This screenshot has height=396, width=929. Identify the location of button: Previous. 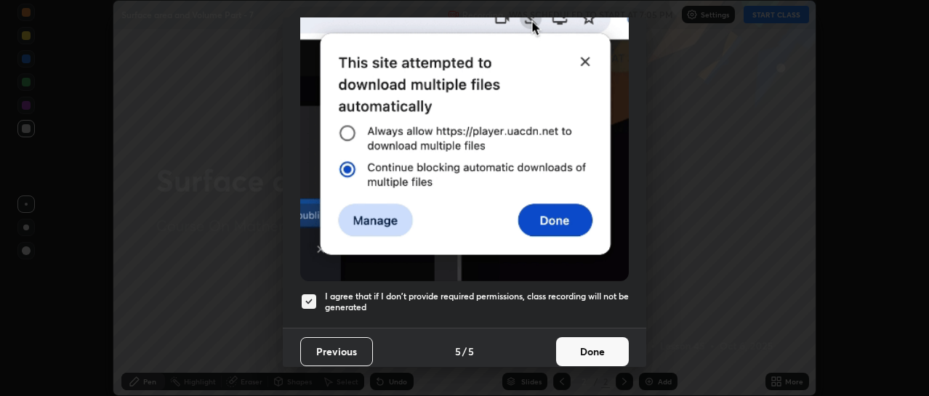
(336, 352).